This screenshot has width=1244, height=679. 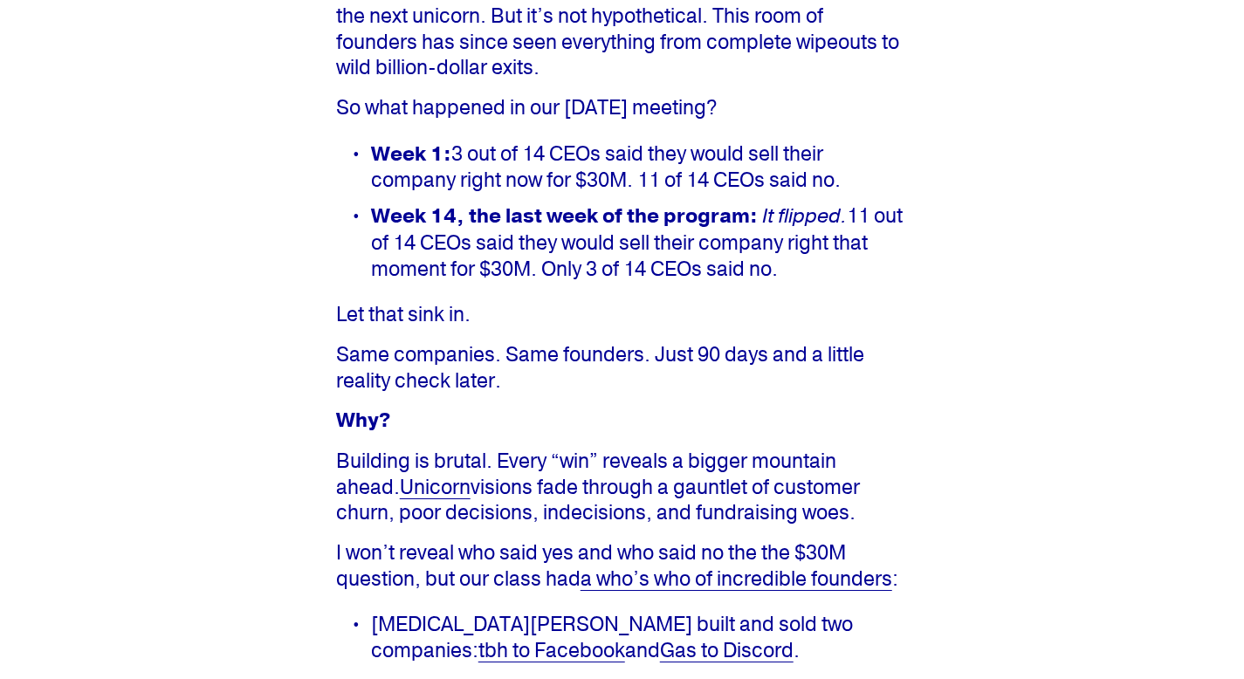 I want to click on strong: Week 1:, so click(x=411, y=155).